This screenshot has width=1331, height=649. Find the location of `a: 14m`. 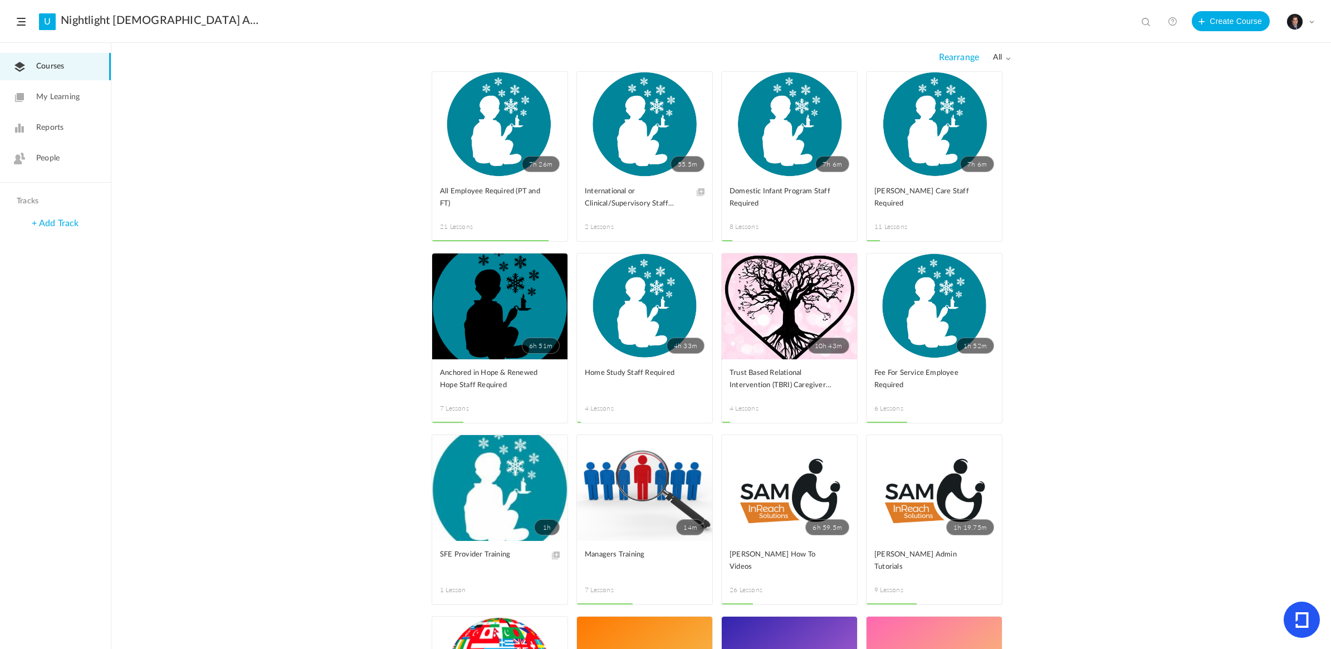

a: 14m is located at coordinates (644, 488).